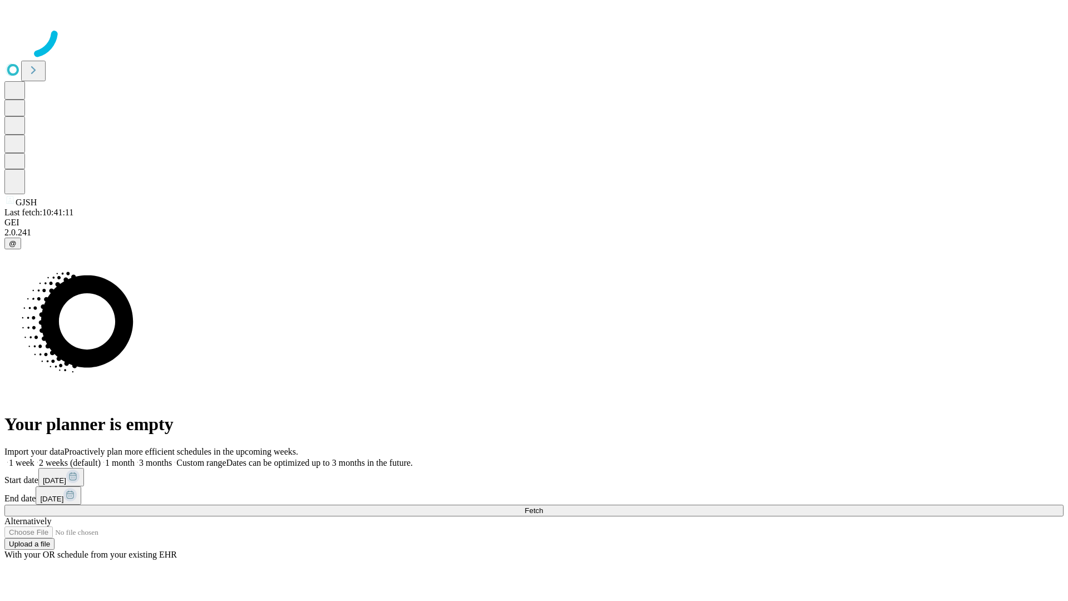 Image resolution: width=1068 pixels, height=601 pixels. I want to click on span: 1 week, so click(22, 462).